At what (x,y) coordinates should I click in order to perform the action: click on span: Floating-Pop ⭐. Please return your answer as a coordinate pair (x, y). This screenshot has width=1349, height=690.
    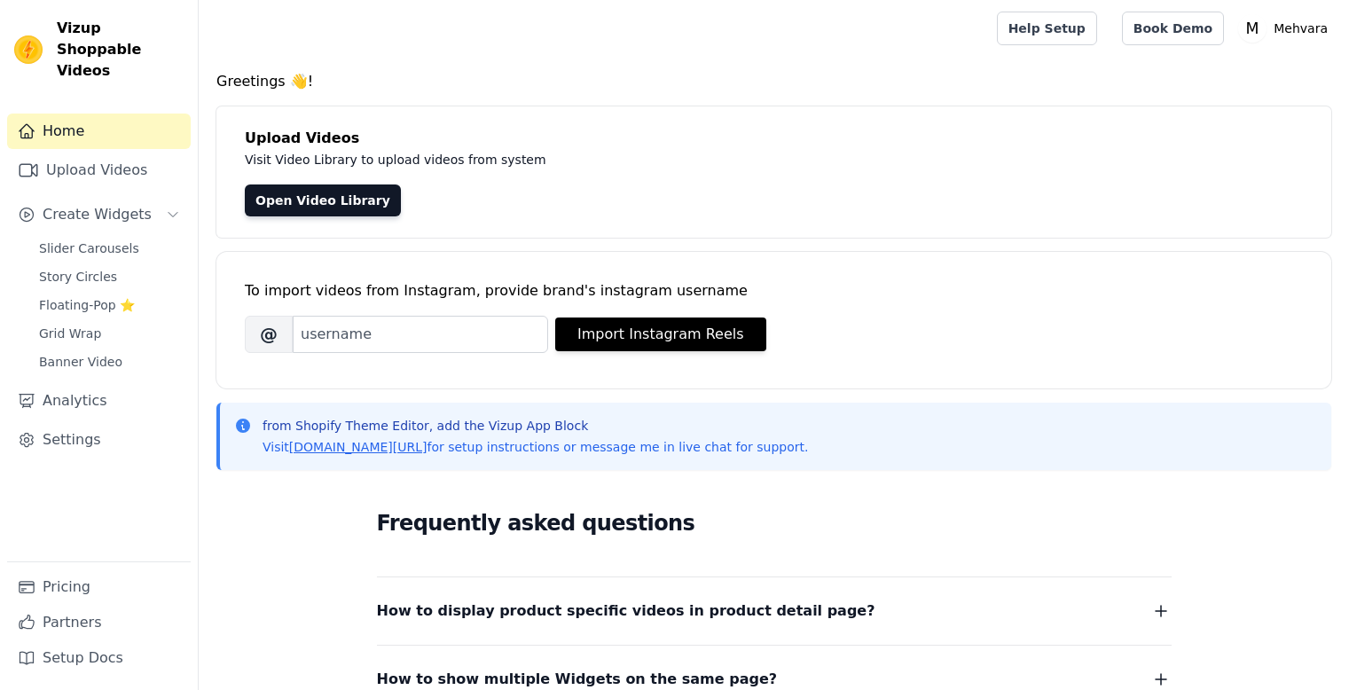
    Looking at the image, I should click on (87, 305).